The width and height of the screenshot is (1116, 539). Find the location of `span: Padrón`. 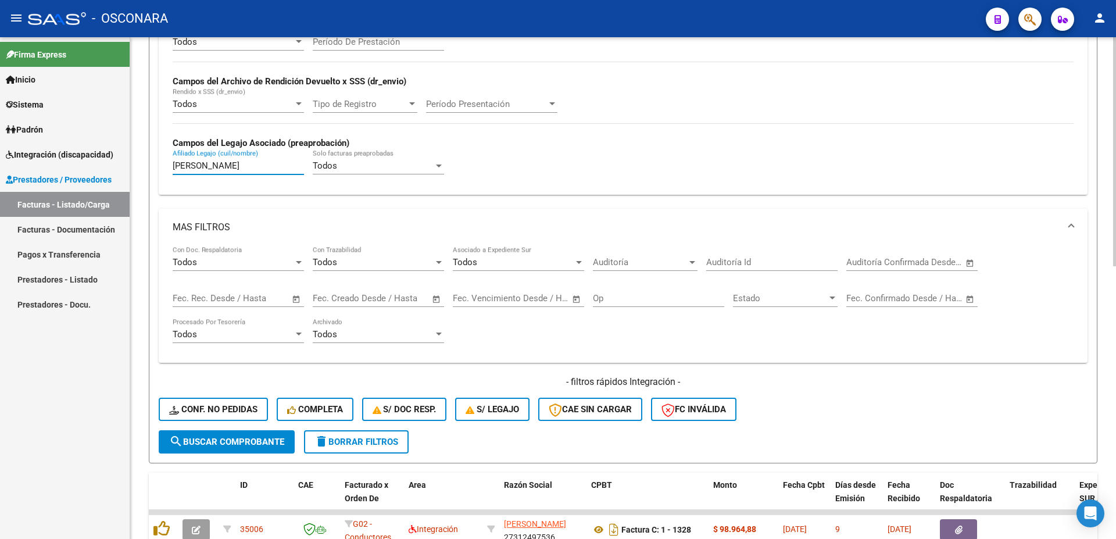

span: Padrón is located at coordinates (24, 130).